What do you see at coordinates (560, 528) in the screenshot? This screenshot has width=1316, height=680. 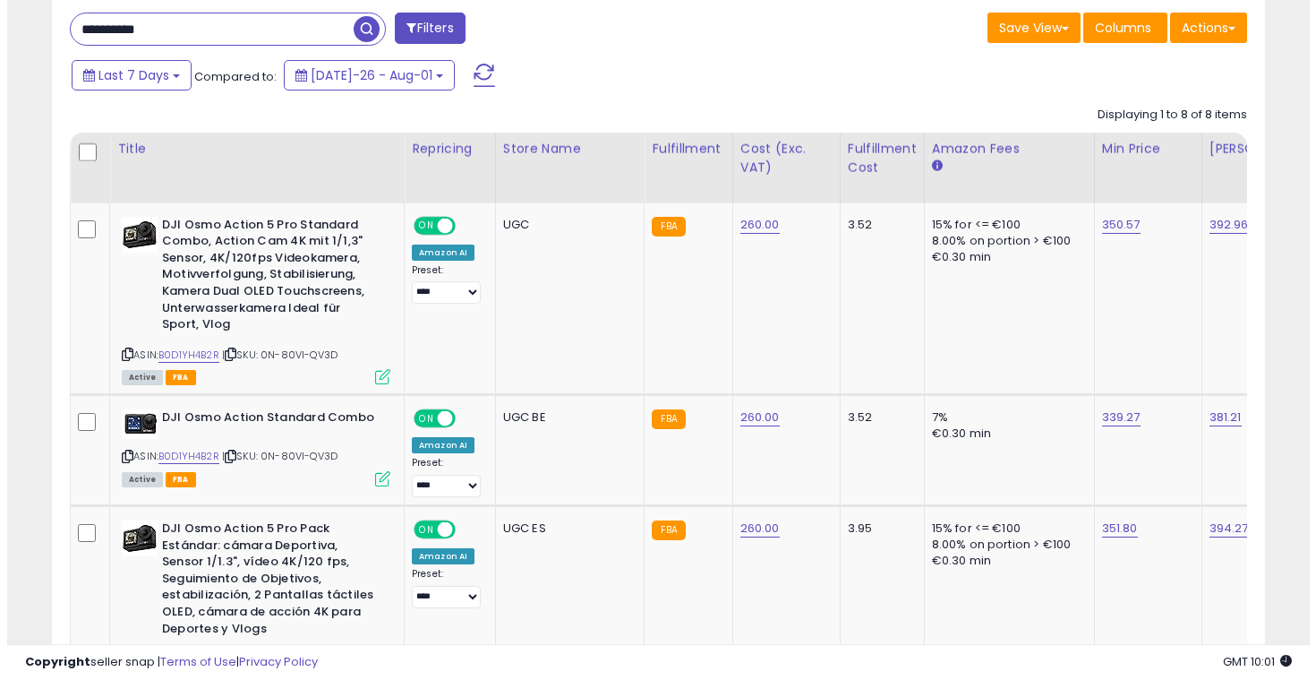 I see `div: UGC ES` at bounding box center [560, 528].